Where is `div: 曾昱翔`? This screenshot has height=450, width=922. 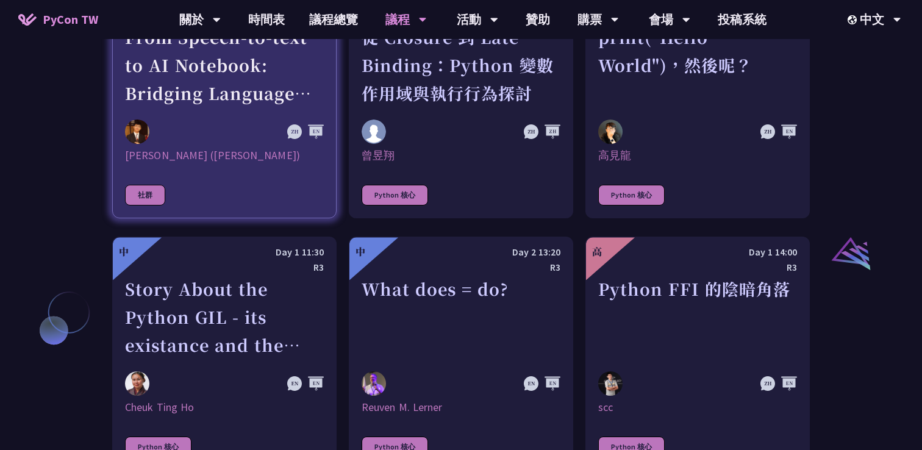
div: 曾昱翔 is located at coordinates (461, 156).